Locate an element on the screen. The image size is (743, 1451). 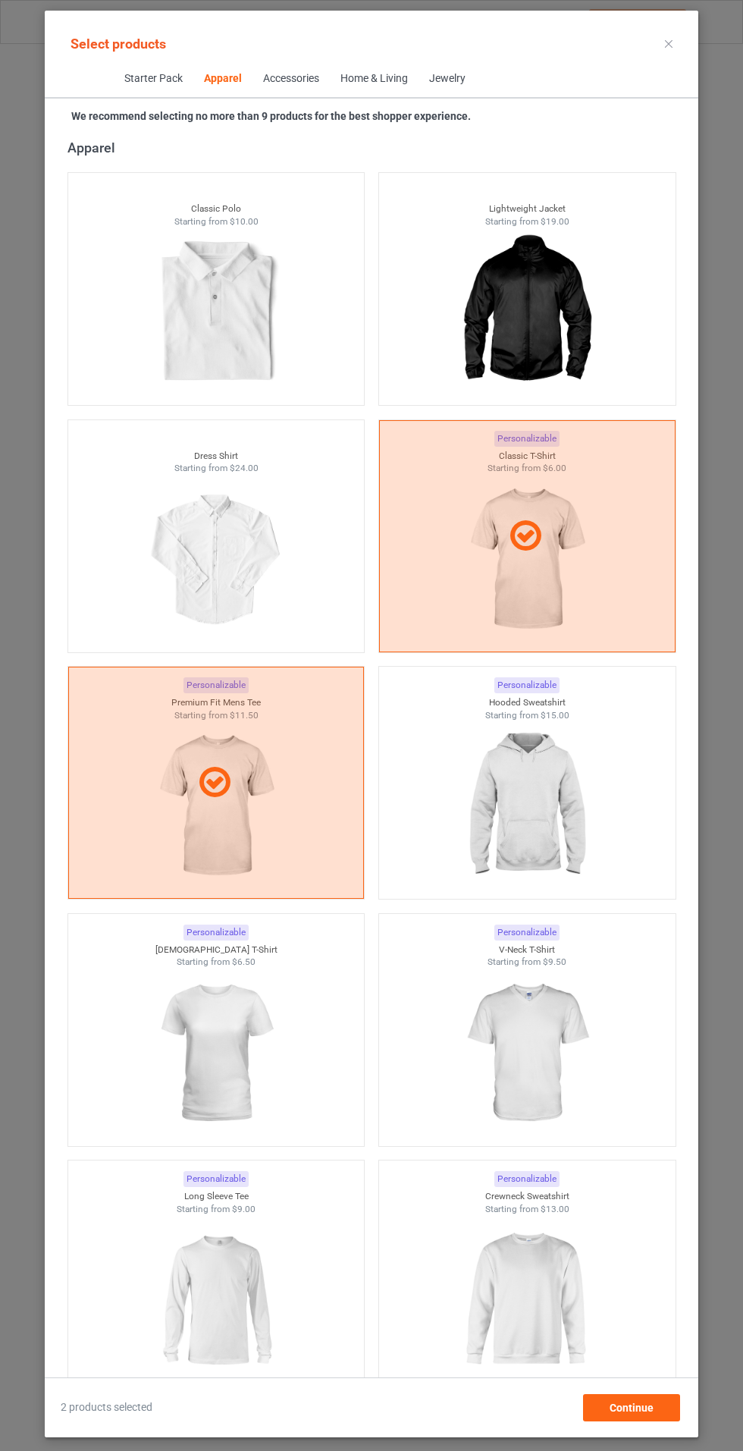
div: Home & Living is located at coordinates (373, 79).